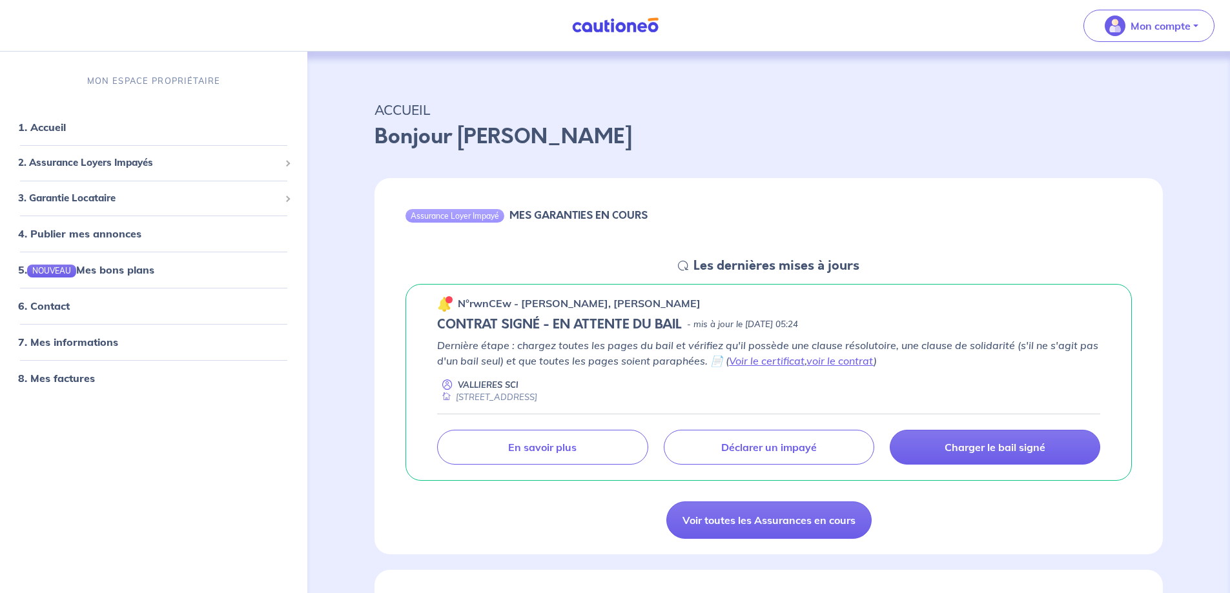  What do you see at coordinates (766, 361) in the screenshot?
I see `a: Voir le certificat` at bounding box center [766, 361].